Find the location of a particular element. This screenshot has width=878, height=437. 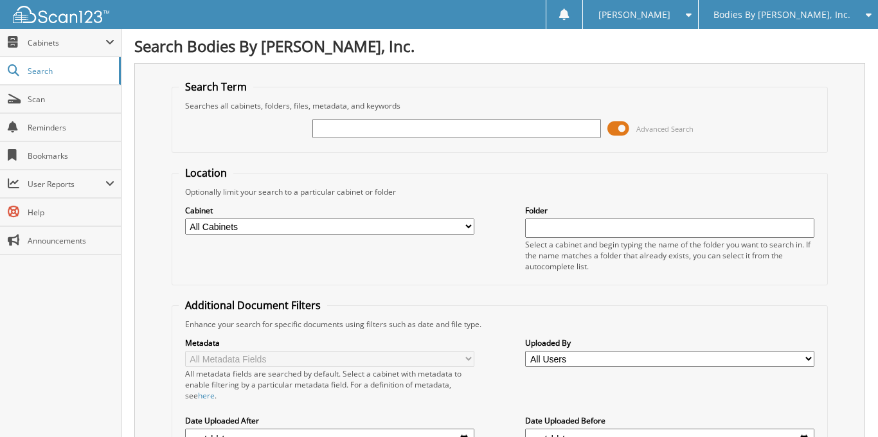

span: Scan is located at coordinates (71, 99).